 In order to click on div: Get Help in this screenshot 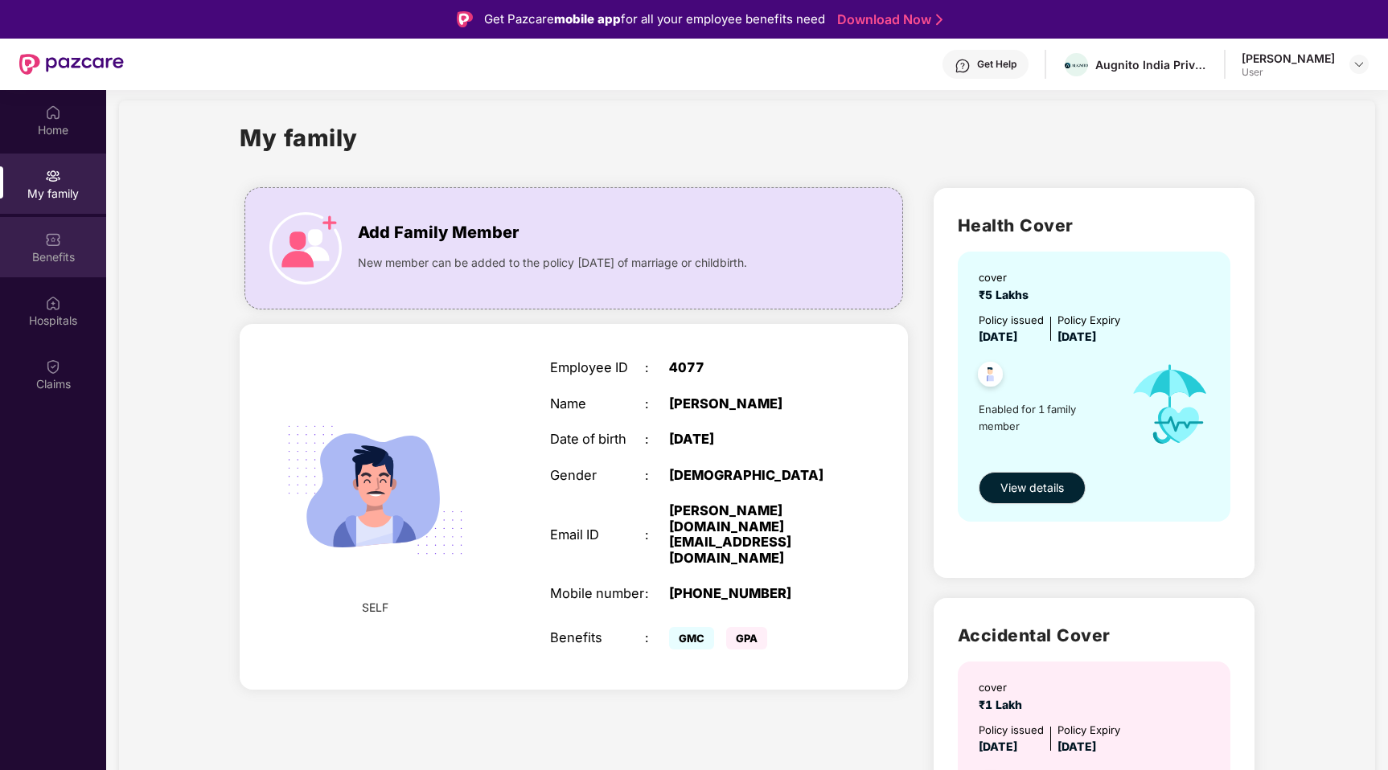, I will do `click(996, 64)`.